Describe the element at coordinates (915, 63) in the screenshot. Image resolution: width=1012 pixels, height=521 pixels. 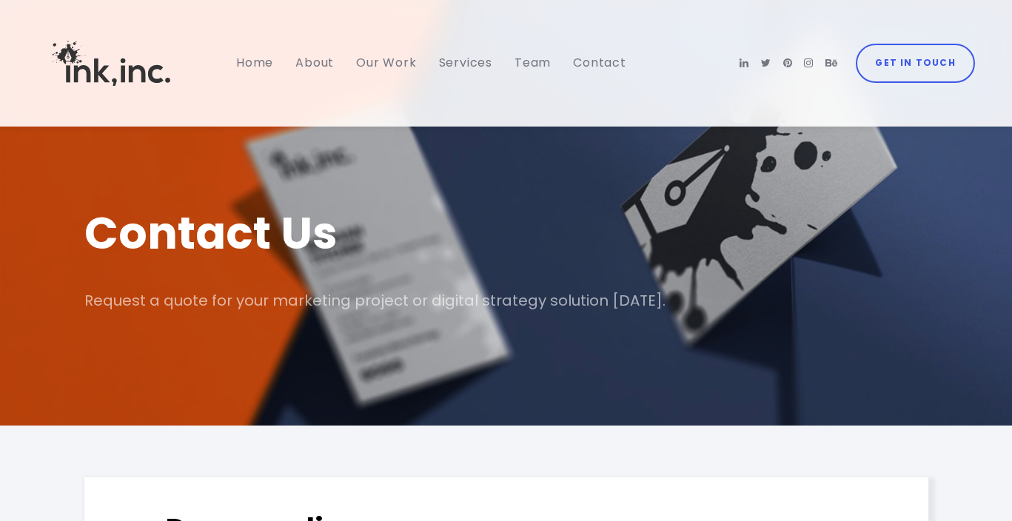
I see `span: Get in Touch` at that location.